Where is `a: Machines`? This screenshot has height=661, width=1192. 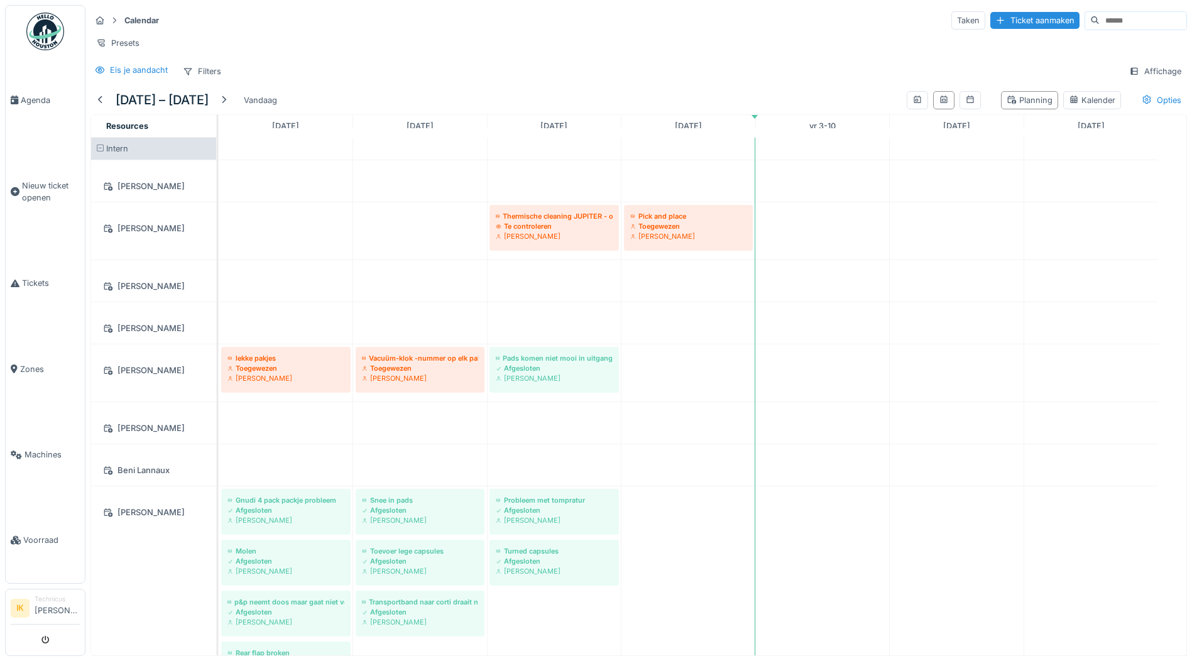 a: Machines is located at coordinates (45, 455).